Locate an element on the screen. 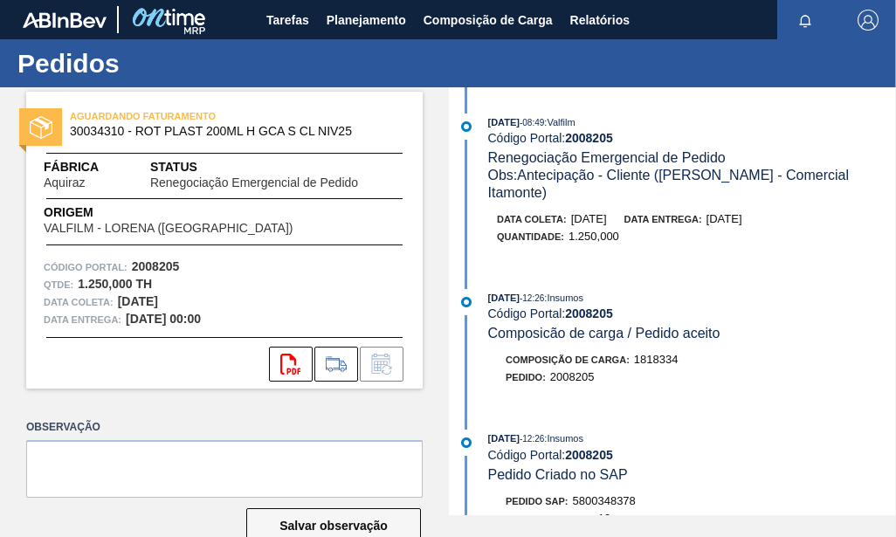 Image resolution: width=896 pixels, height=537 pixels. span: Relatórios is located at coordinates (600, 20).